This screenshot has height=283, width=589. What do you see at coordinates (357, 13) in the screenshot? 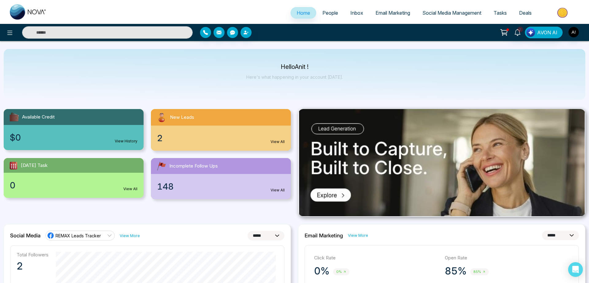
I see `a: Inbox` at bounding box center [357, 13].